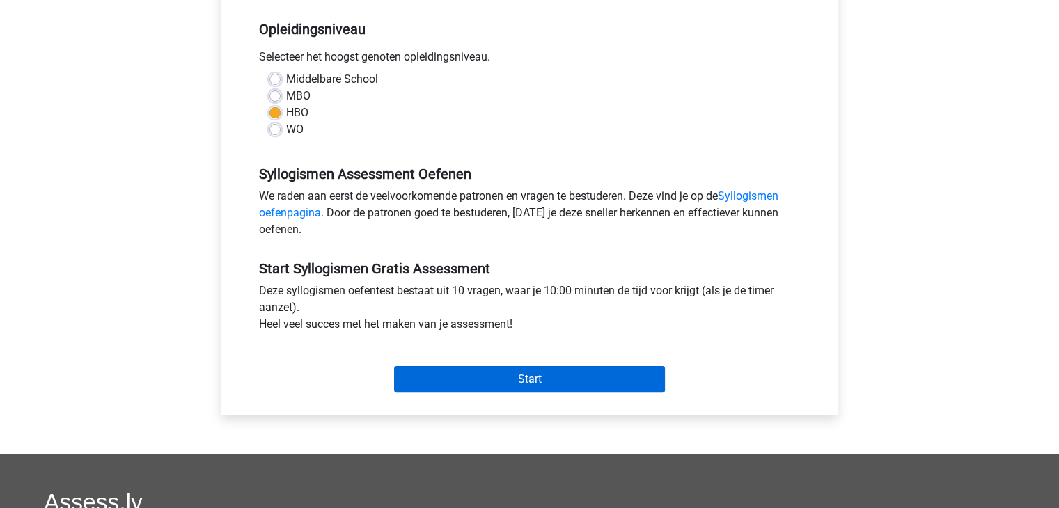 The width and height of the screenshot is (1059, 508). Describe the element at coordinates (297, 113) in the screenshot. I see `label: HBO` at that location.